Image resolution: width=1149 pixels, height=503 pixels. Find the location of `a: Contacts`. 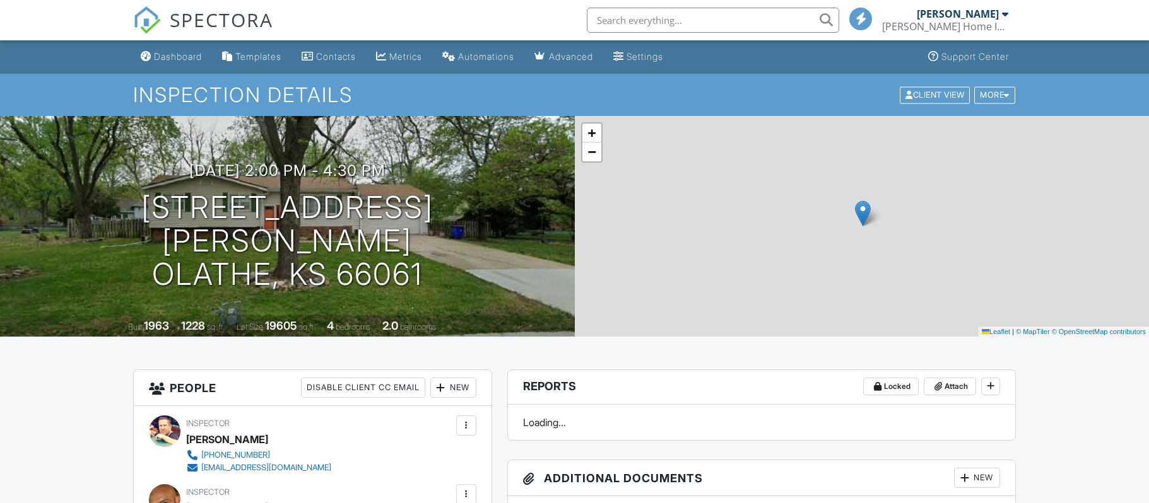

a: Contacts is located at coordinates (329, 57).